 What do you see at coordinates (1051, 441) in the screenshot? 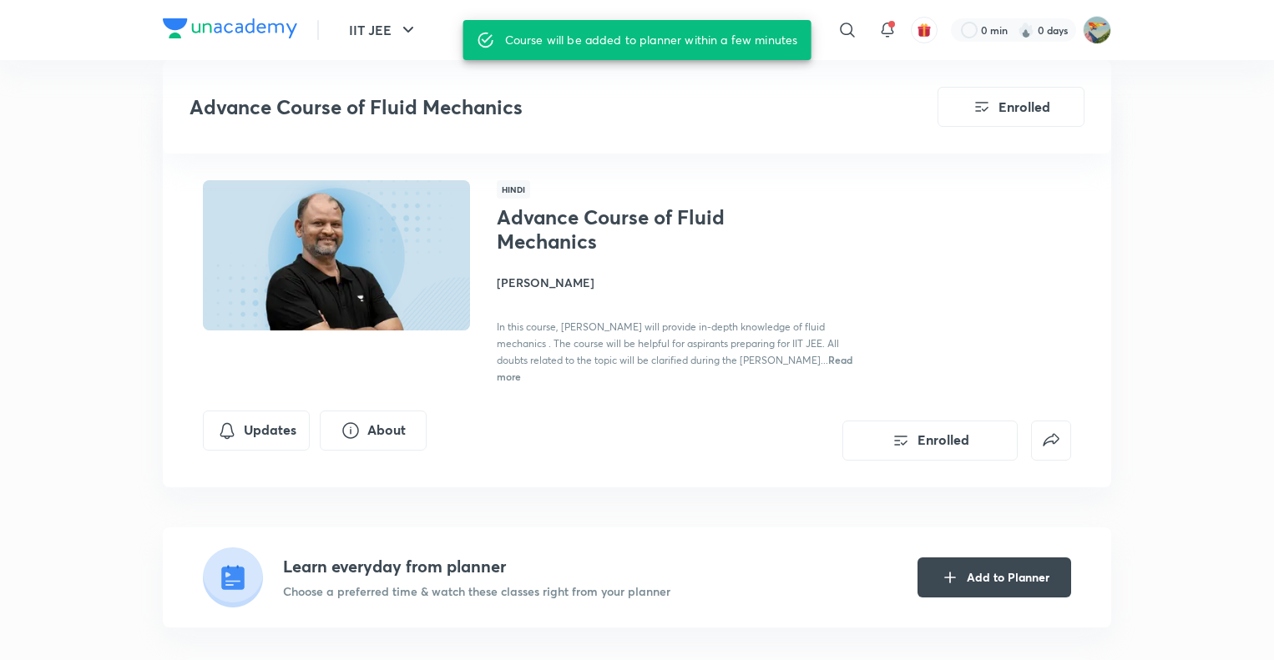
I see `button: false` at bounding box center [1051, 441].